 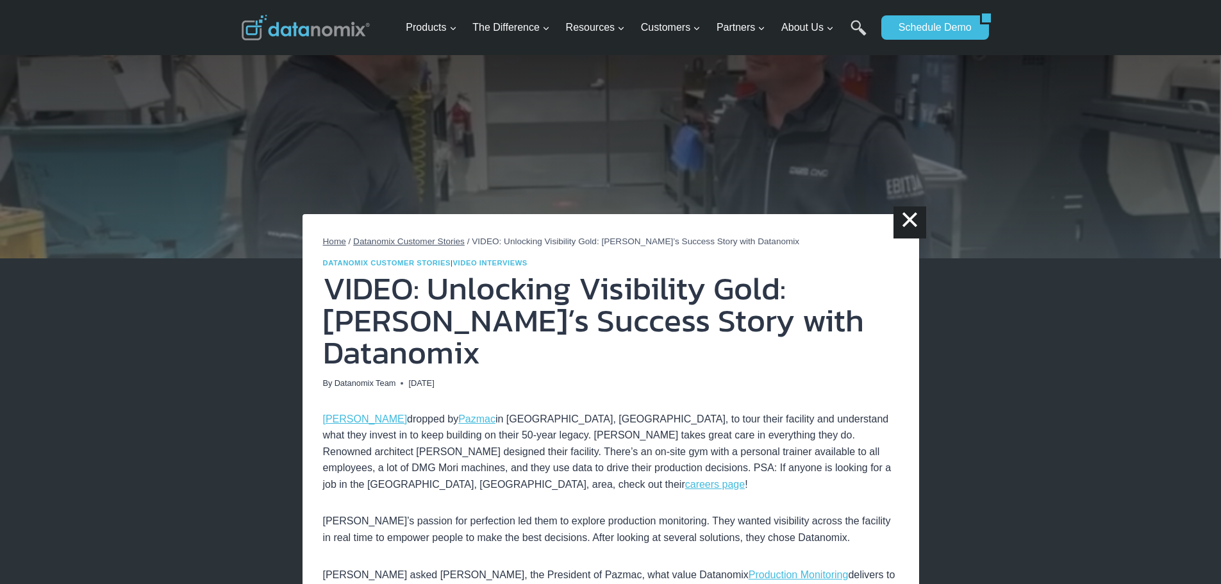 What do you see at coordinates (611, 242) in the screenshot?
I see `nav: Breadcrumbs` at bounding box center [611, 242].